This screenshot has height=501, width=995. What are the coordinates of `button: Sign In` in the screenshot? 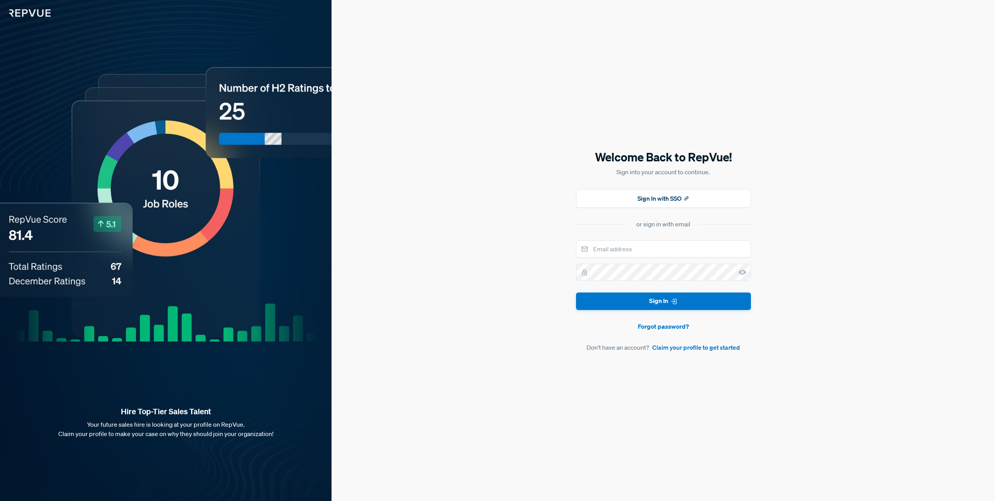 It's located at (664, 301).